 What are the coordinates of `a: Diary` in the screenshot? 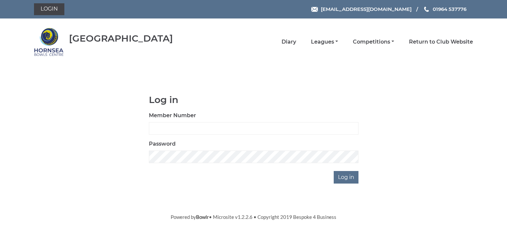 It's located at (289, 42).